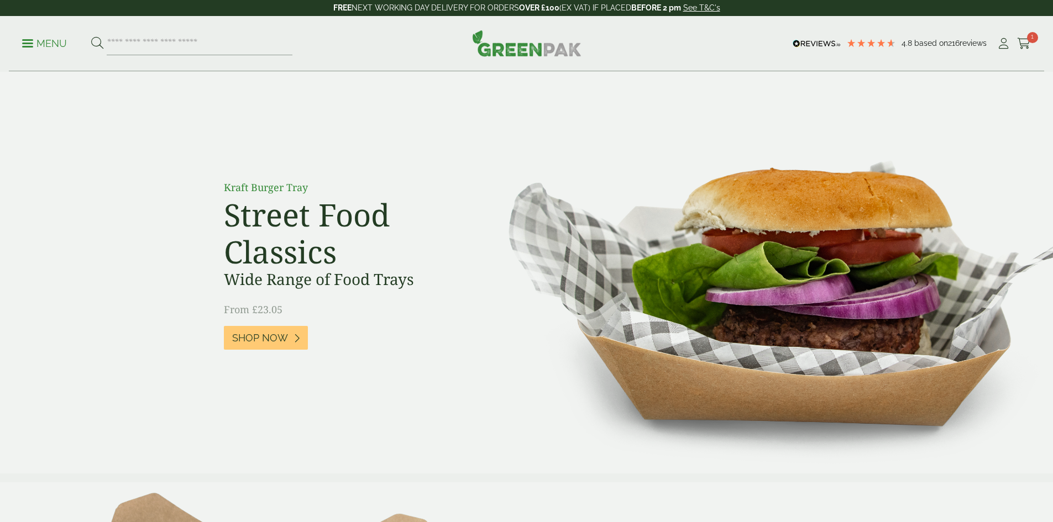  What do you see at coordinates (527, 43) in the screenshot?
I see `img: GreenPak Supplies` at bounding box center [527, 43].